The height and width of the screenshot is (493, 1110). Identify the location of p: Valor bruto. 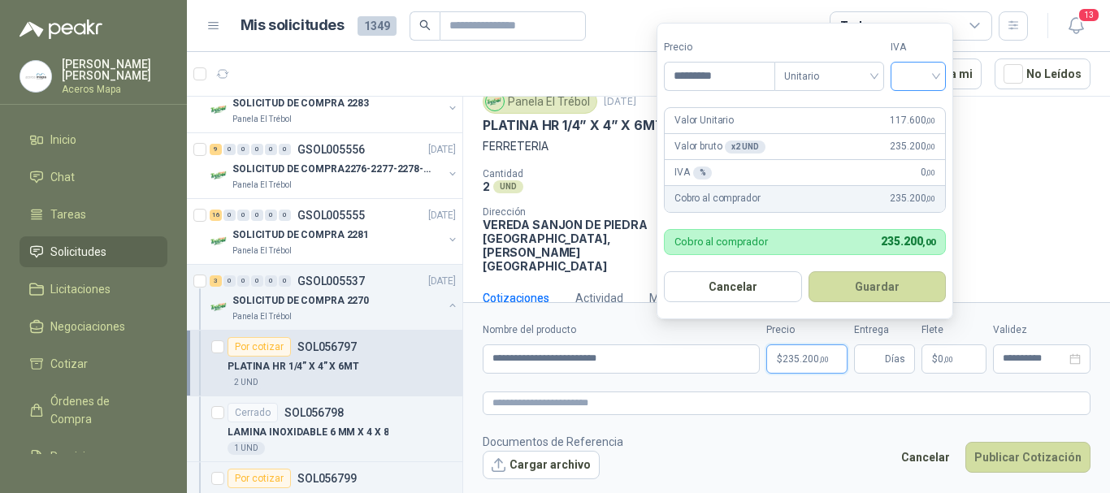
(720, 146).